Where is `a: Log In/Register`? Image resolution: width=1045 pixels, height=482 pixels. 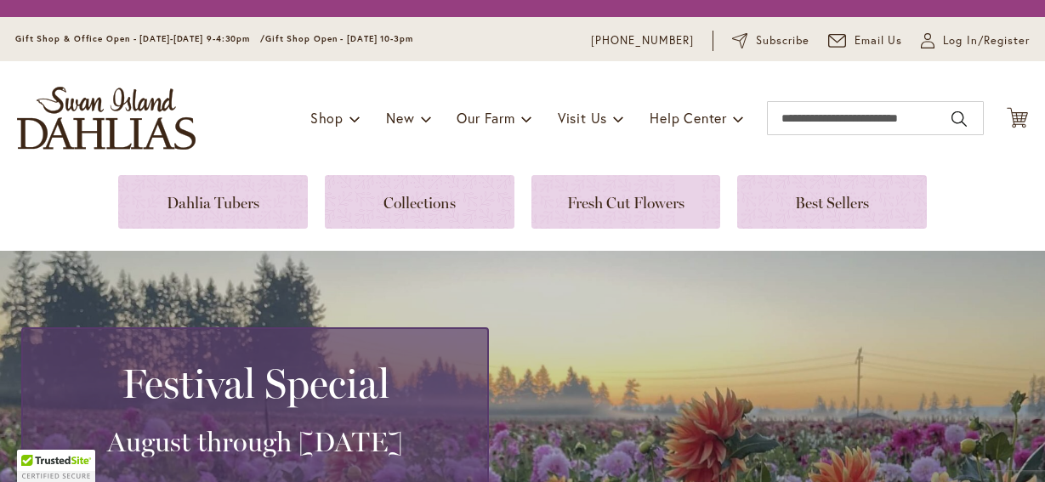
a: Log In/Register is located at coordinates (975, 41).